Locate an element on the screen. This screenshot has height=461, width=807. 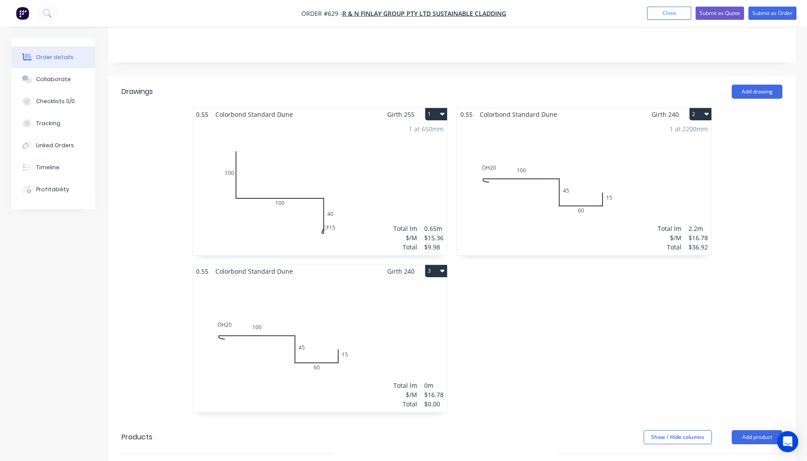
div: 1 at 2200mm is located at coordinates (689, 129).